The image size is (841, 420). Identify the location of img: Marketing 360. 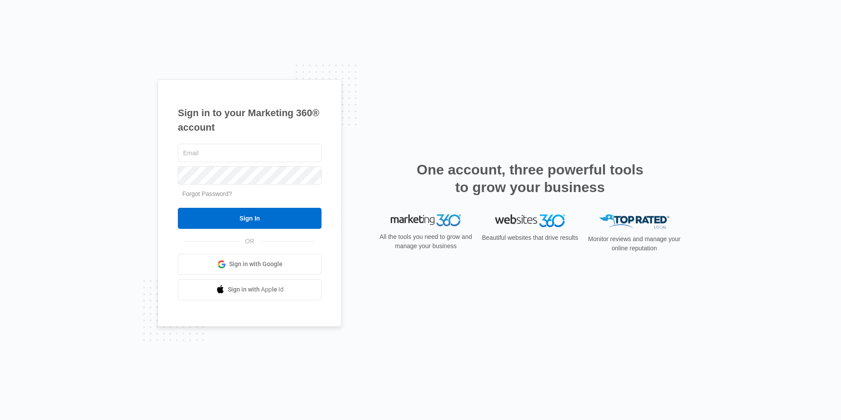
(426, 220).